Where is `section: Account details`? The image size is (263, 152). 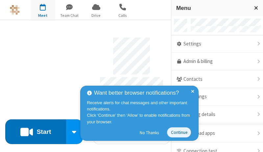 section: Account details is located at coordinates (132, 71).